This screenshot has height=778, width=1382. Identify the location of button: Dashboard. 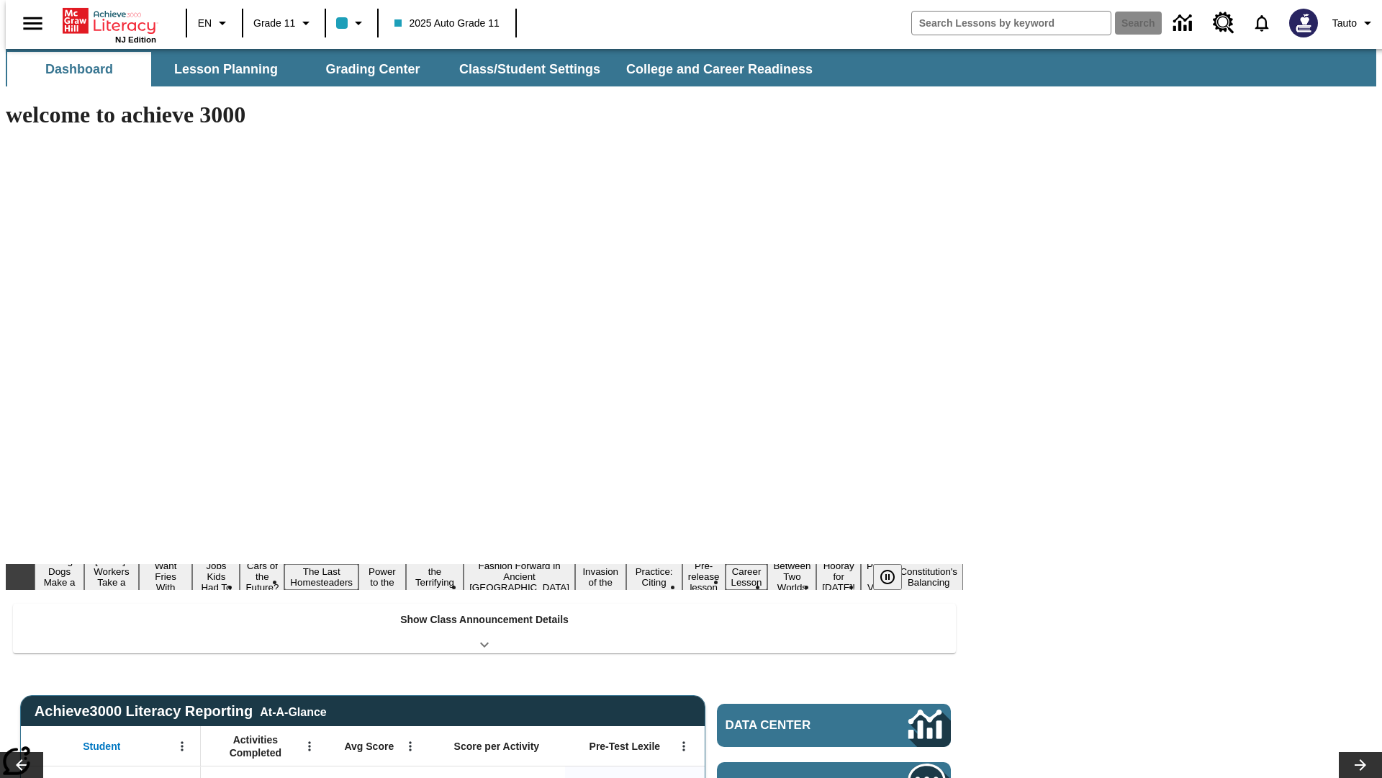
(79, 69).